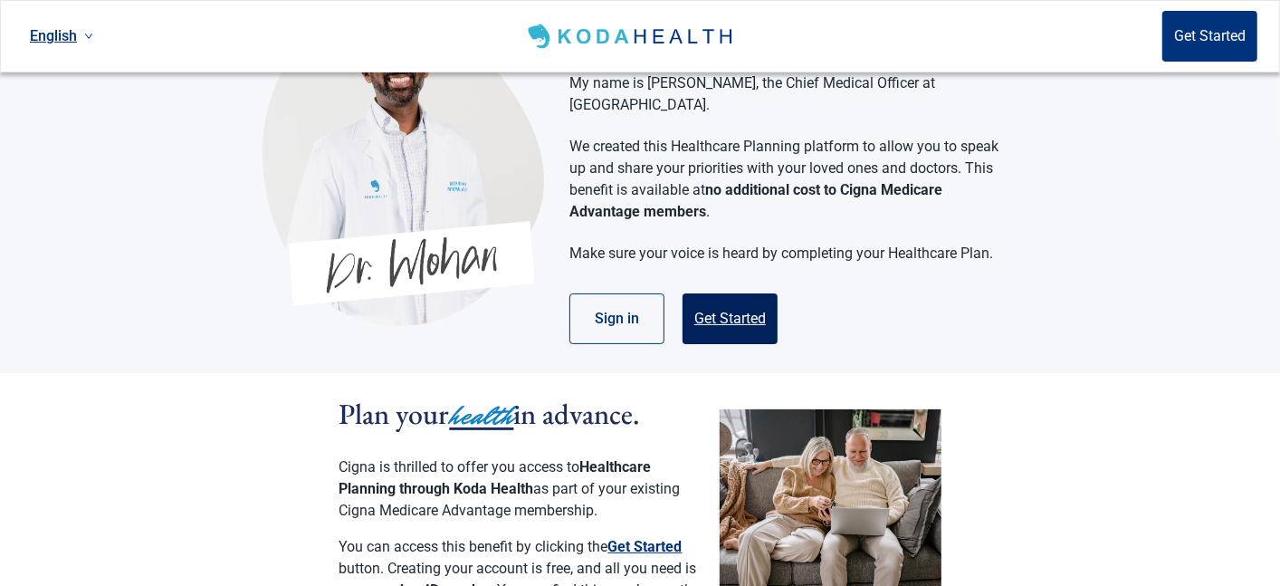  I want to click on img: Koda Health, so click(631, 36).